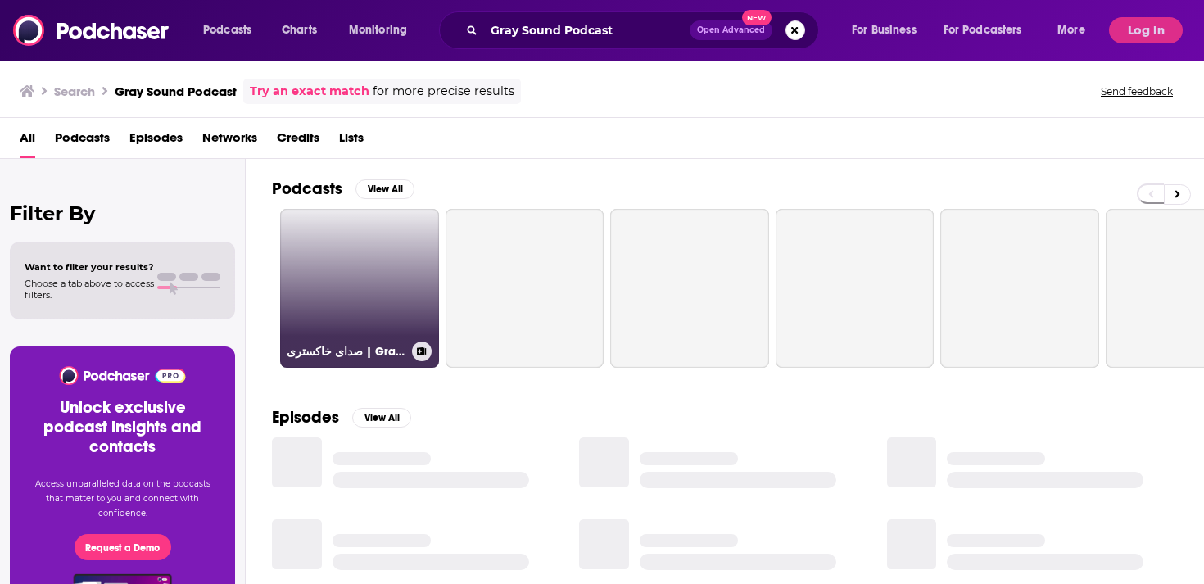  What do you see at coordinates (92, 30) in the screenshot?
I see `a: Podchaser - Follow, Share and Rate Podcasts` at bounding box center [92, 30].